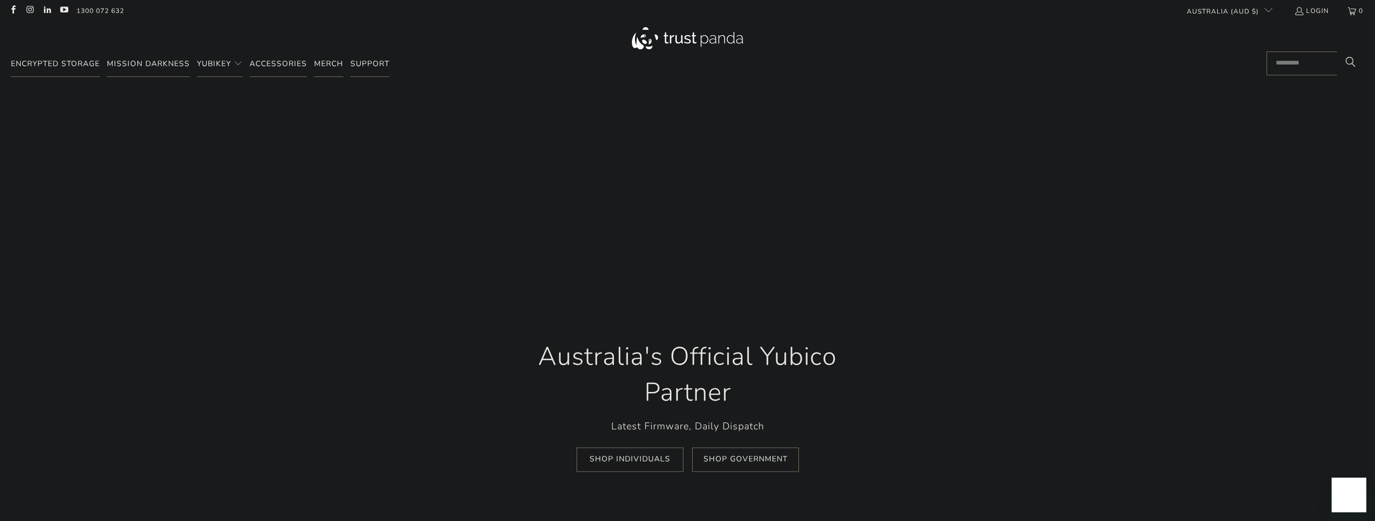 The width and height of the screenshot is (1375, 521). Describe the element at coordinates (278, 63) in the screenshot. I see `span: Accessories` at that location.